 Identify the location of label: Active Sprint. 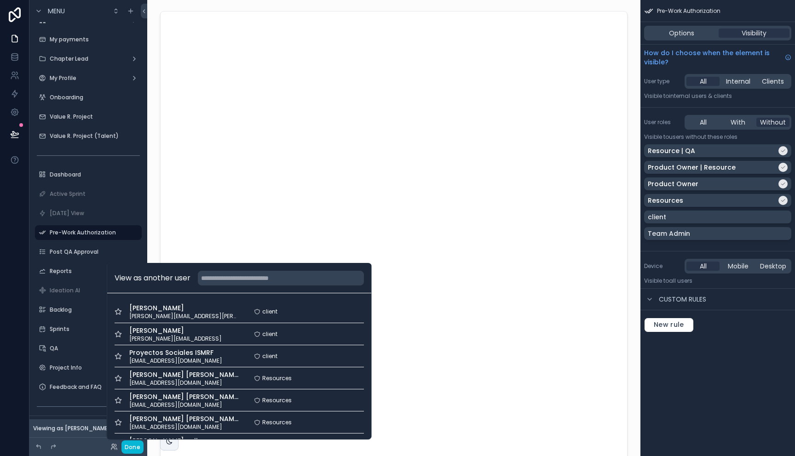
(95, 194).